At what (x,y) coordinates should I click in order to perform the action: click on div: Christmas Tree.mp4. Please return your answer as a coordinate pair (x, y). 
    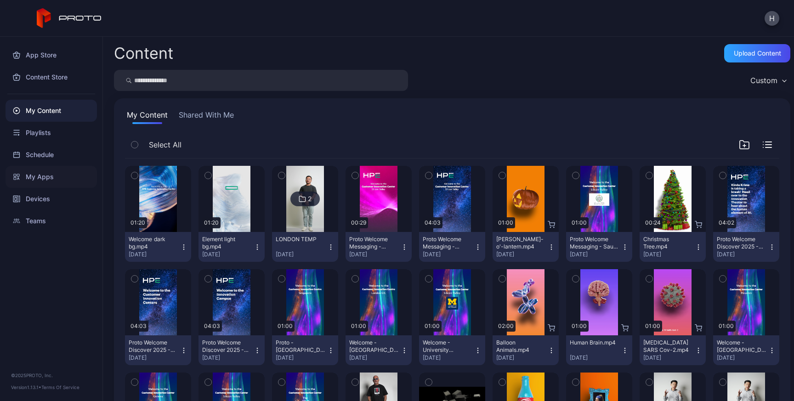
    Looking at the image, I should click on (668, 243).